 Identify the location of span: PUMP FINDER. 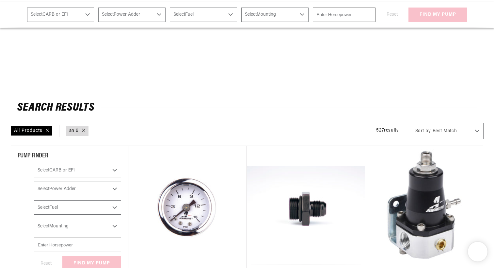
(33, 156).